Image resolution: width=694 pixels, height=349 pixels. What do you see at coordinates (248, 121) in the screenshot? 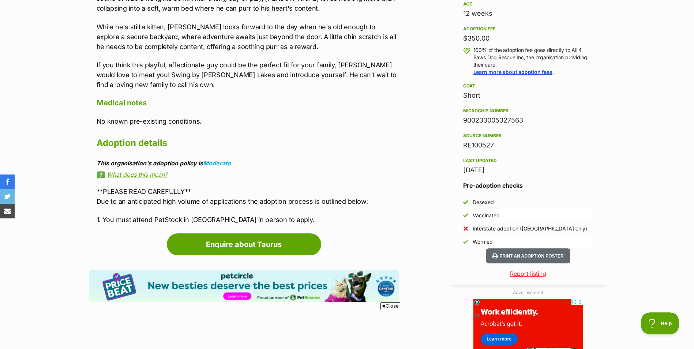
I see `p: No known pre-existing conditions.` at bounding box center [248, 121].